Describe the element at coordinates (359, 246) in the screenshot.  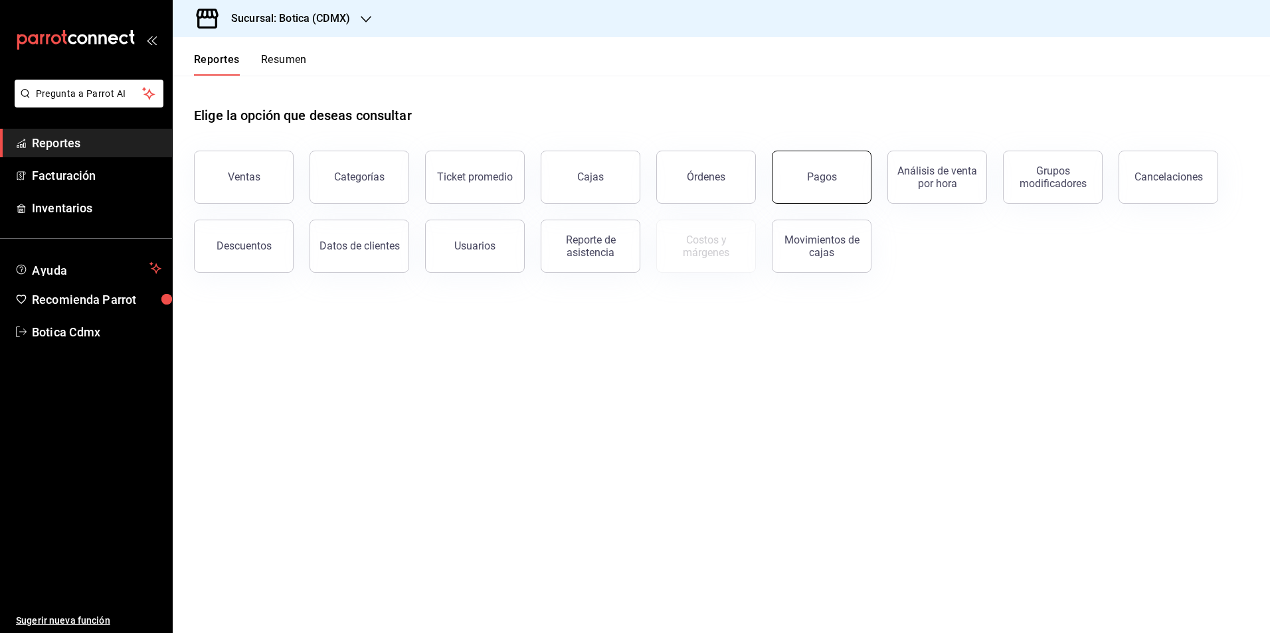
I see `div: Datos de clientes` at that location.